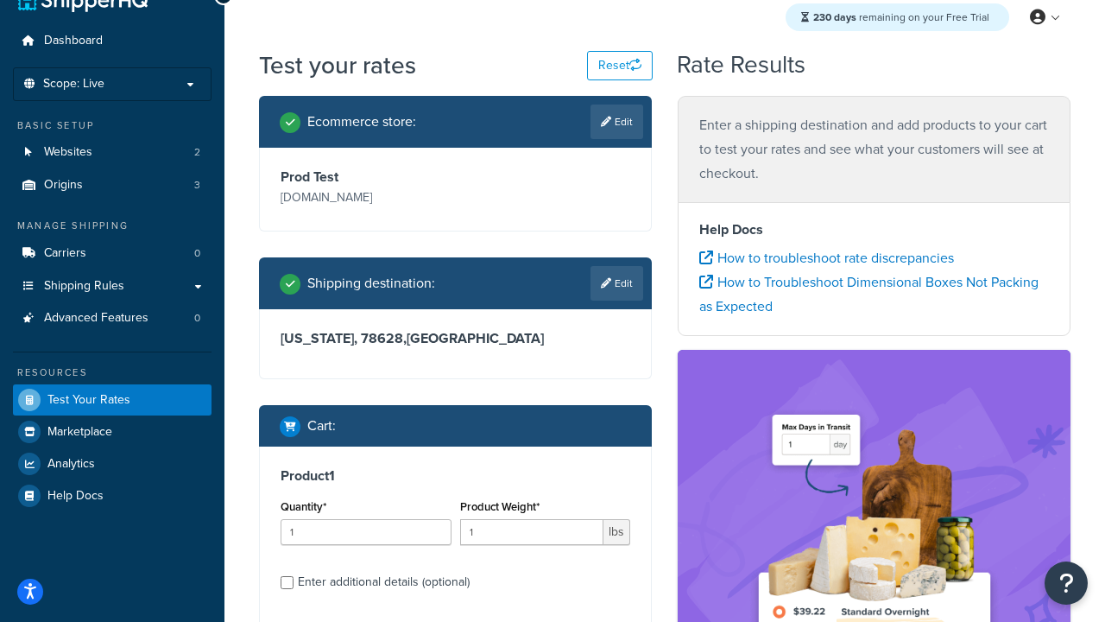 Image resolution: width=1105 pixels, height=622 pixels. Describe the element at coordinates (287, 582) in the screenshot. I see `input: Enter additional details (optional)` at that location.